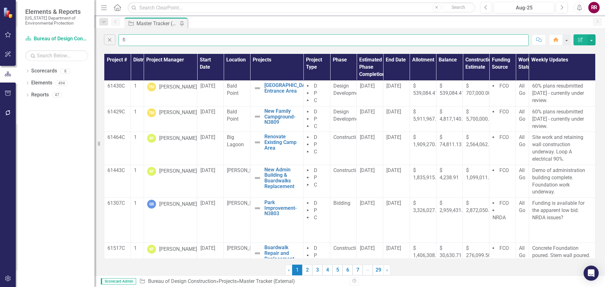  Describe the element at coordinates (427, 141) in the screenshot. I see `span: $ 1,909,270.60` at that location.